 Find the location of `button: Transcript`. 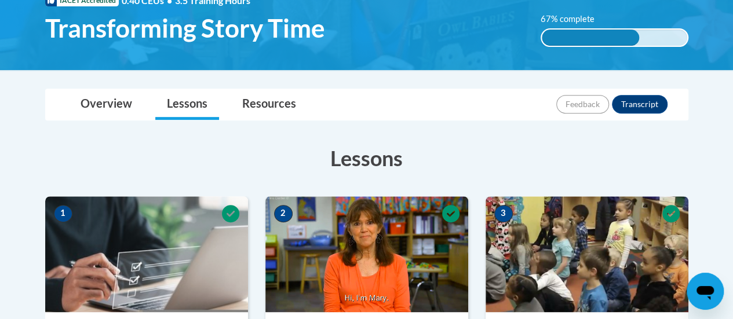

button: Transcript is located at coordinates (640, 104).